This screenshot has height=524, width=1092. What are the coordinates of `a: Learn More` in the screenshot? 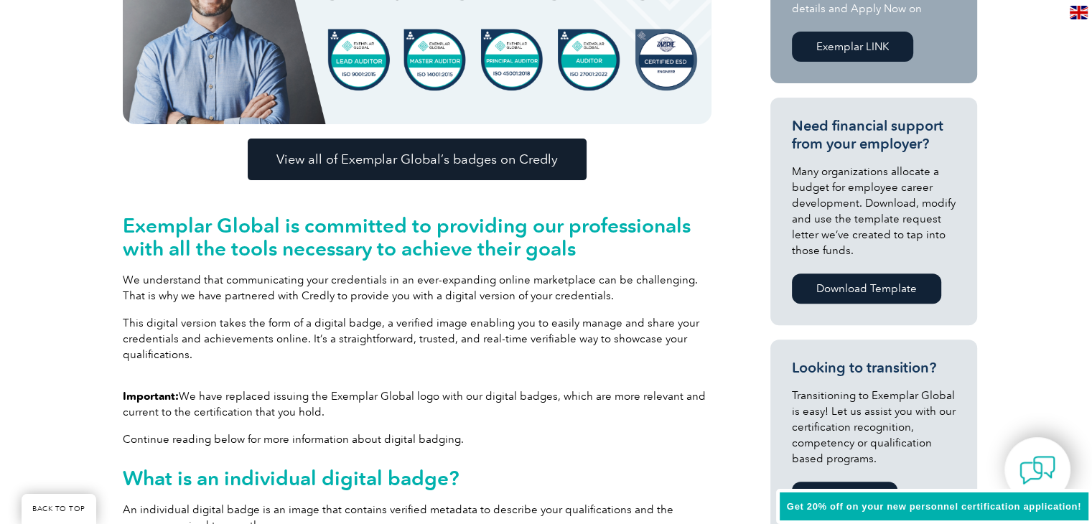 It's located at (845, 497).